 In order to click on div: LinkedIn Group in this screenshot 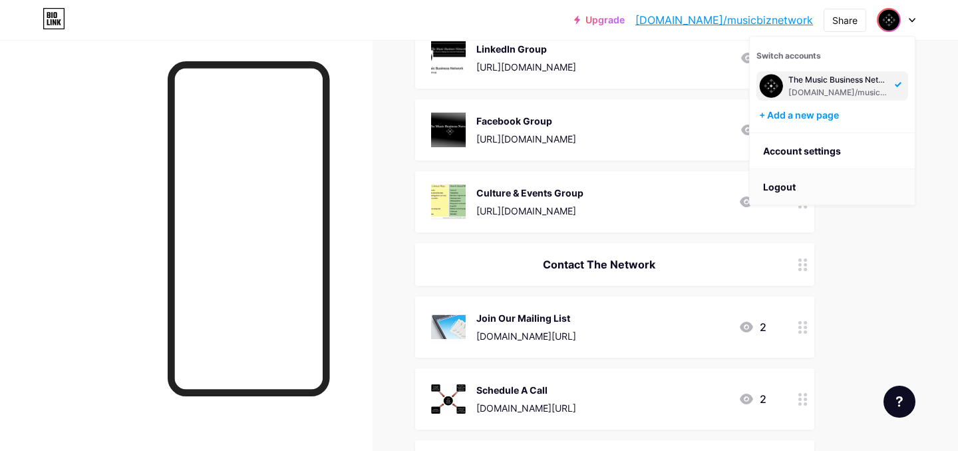, I will do `click(526, 49)`.